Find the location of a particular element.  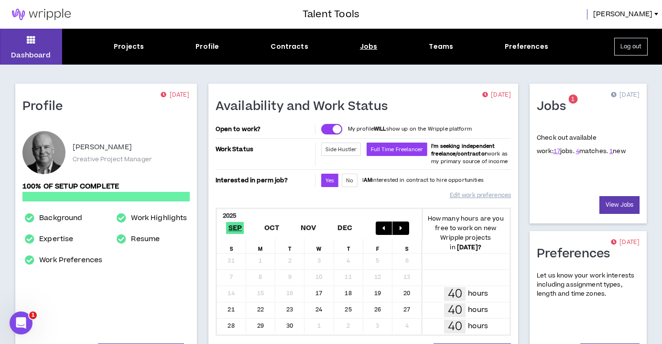

strong: AM is located at coordinates (368, 180).